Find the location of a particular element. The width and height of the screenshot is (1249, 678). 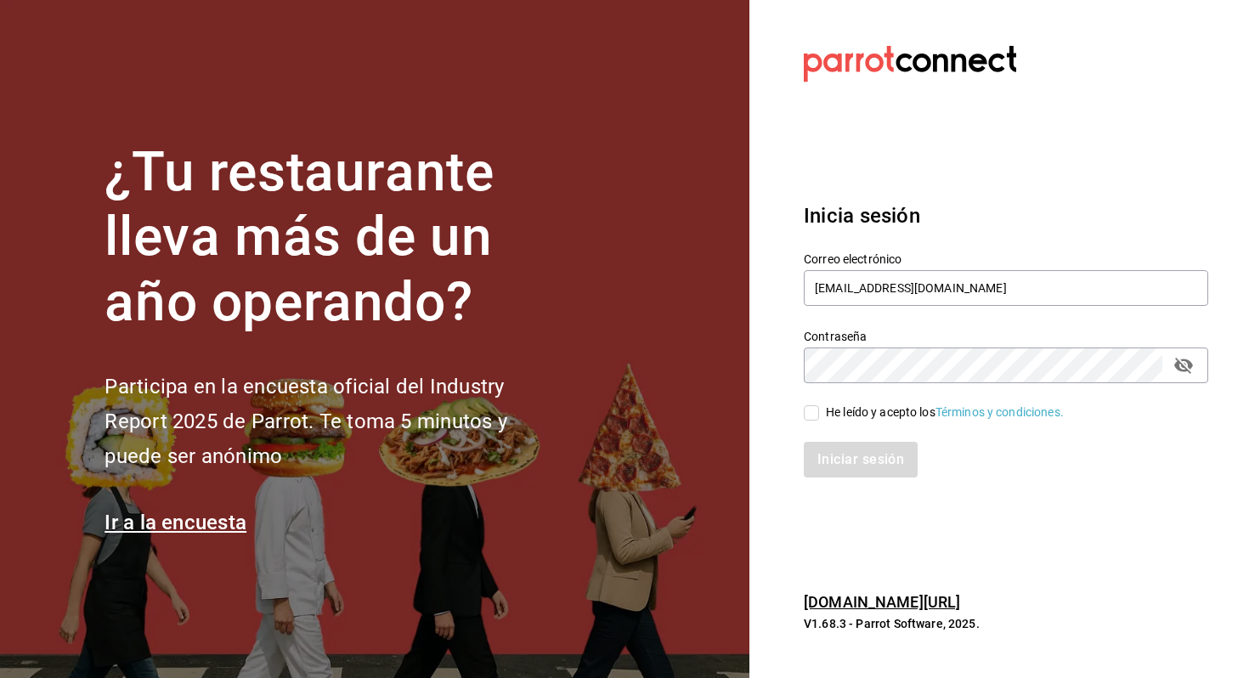

h2: Participa en la encuesta oficial del Industry Report 2025 de Parrot. Te toma 5 minutos y puede se... is located at coordinates (334, 422).